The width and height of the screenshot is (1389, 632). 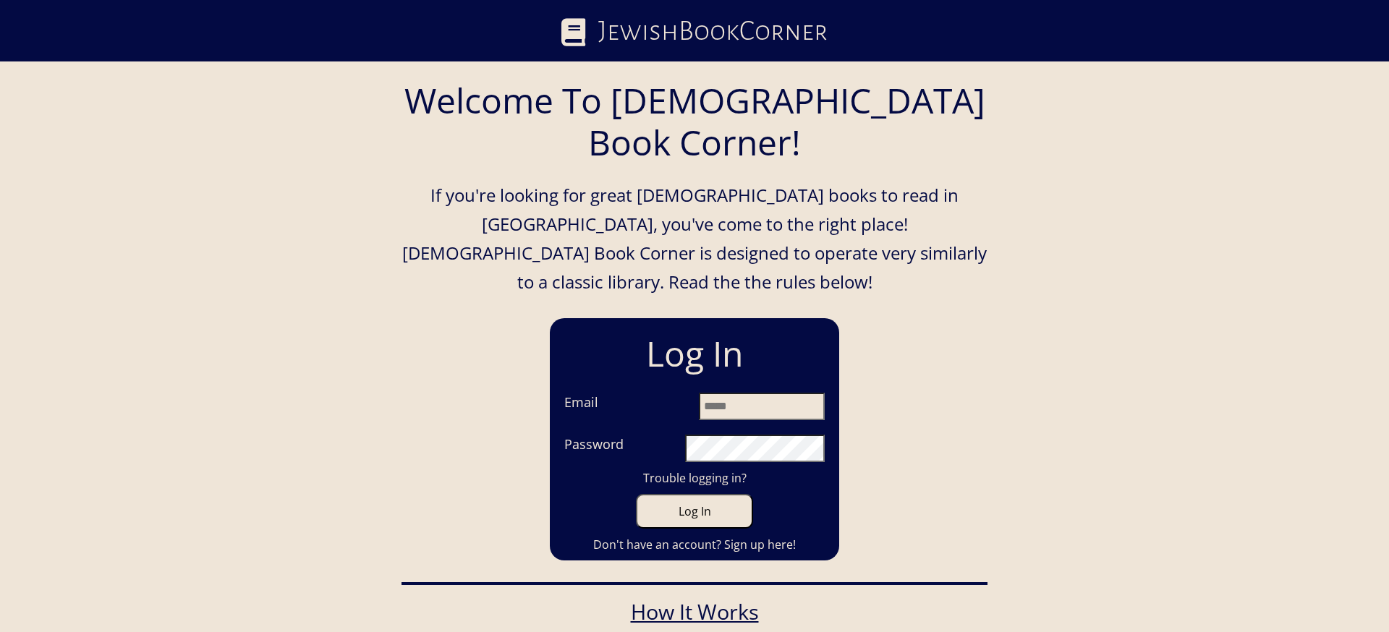 I want to click on a: Don't have an account? Sign up here!, so click(x=695, y=545).